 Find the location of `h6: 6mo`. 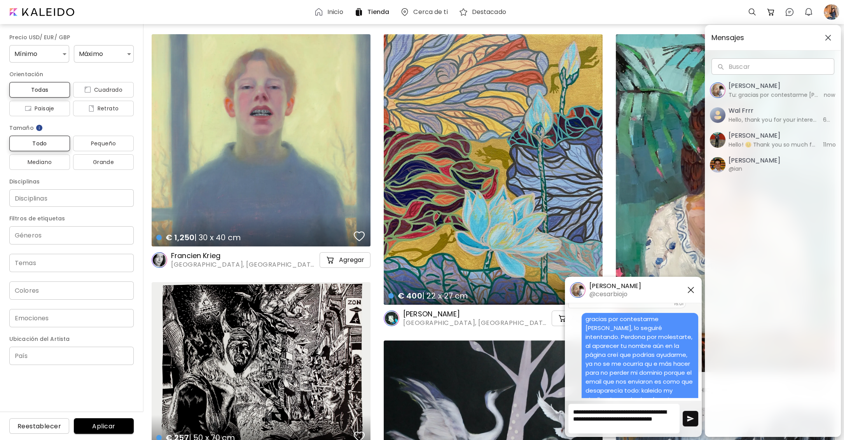

h6: 6mo is located at coordinates (829, 120).